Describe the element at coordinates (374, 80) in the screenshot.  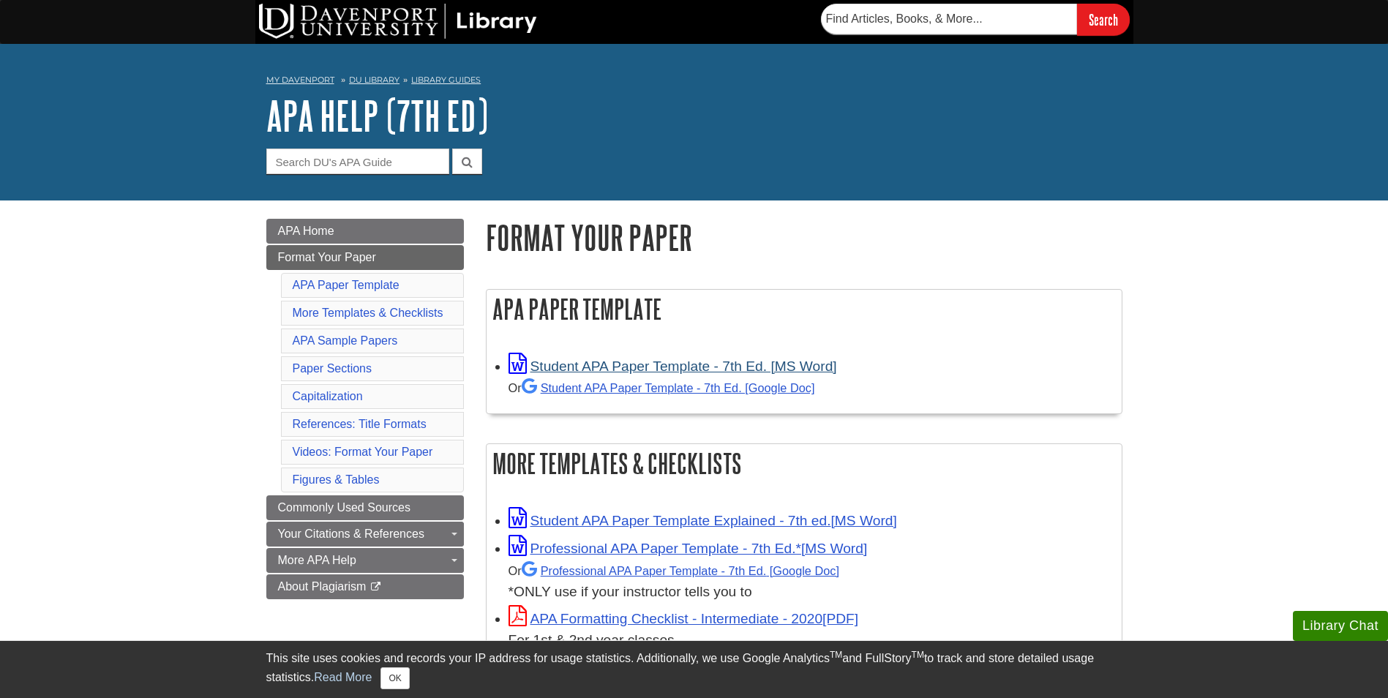
I see `a: DU Library` at that location.